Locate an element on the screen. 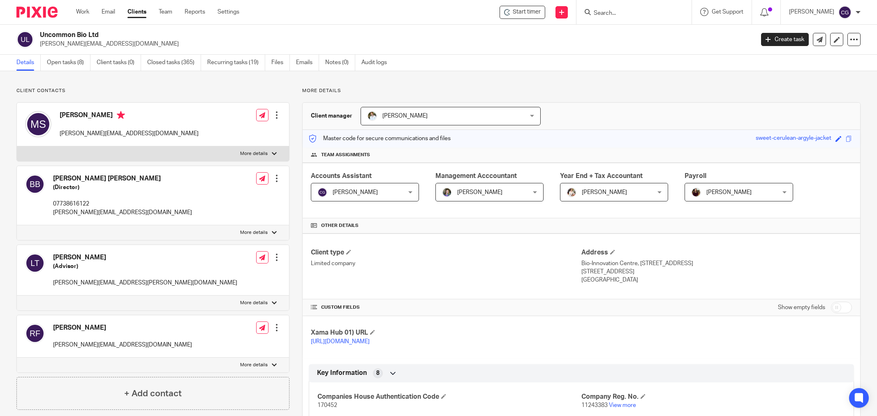  img: sarah-royle.jpg is located at coordinates (372, 116).